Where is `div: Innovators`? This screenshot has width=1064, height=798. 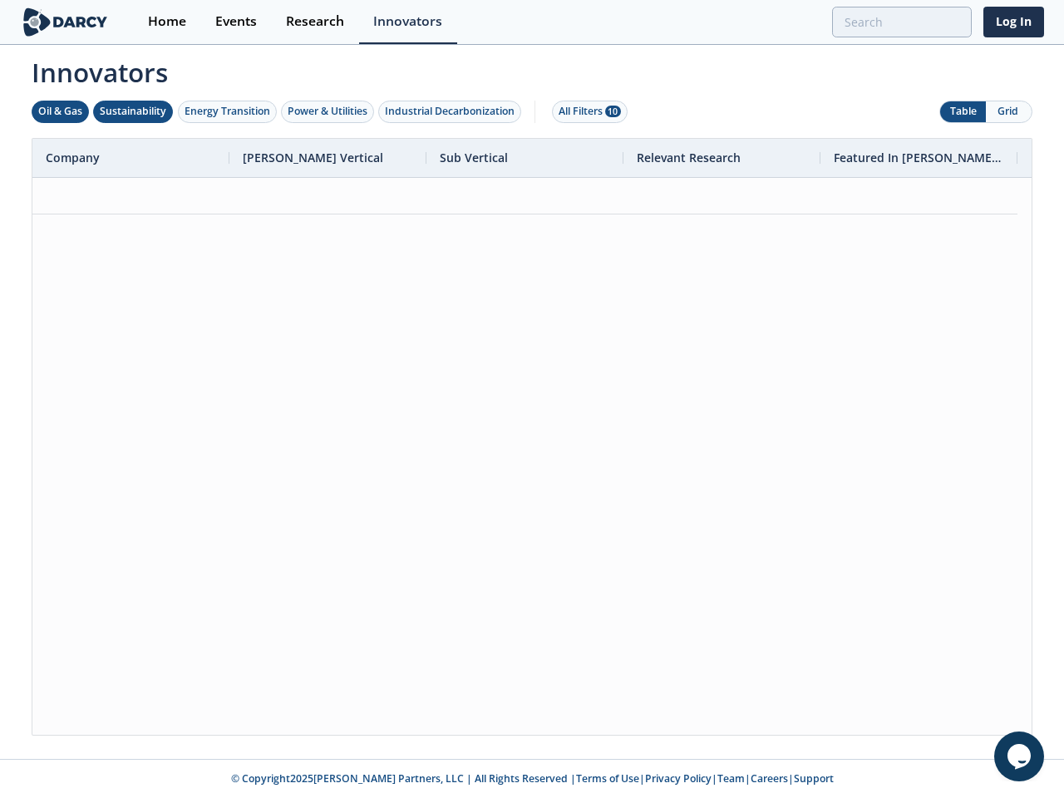 div: Innovators is located at coordinates (407, 22).